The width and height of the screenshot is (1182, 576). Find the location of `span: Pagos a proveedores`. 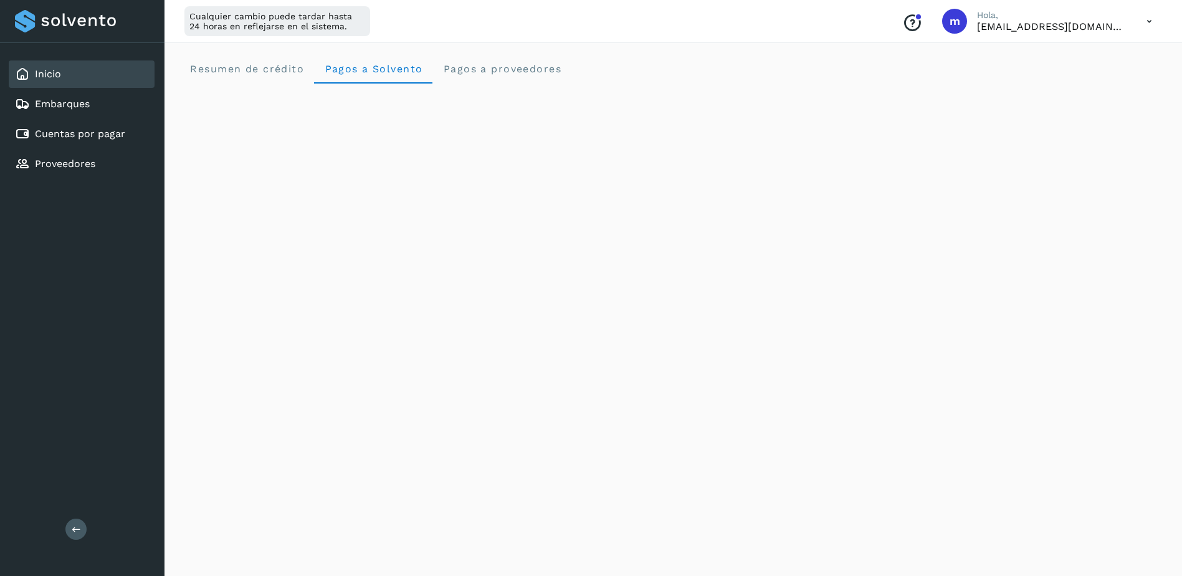

span: Pagos a proveedores is located at coordinates (502, 69).